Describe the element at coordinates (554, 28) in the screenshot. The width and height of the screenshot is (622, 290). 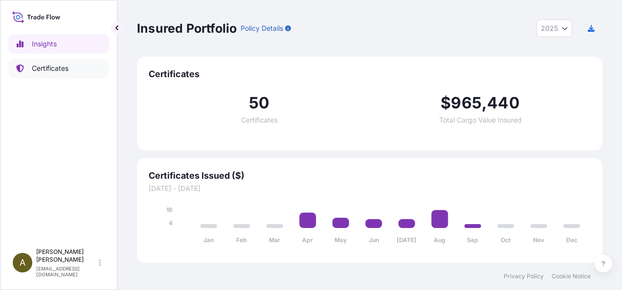
I see `button: Year Selector` at that location.